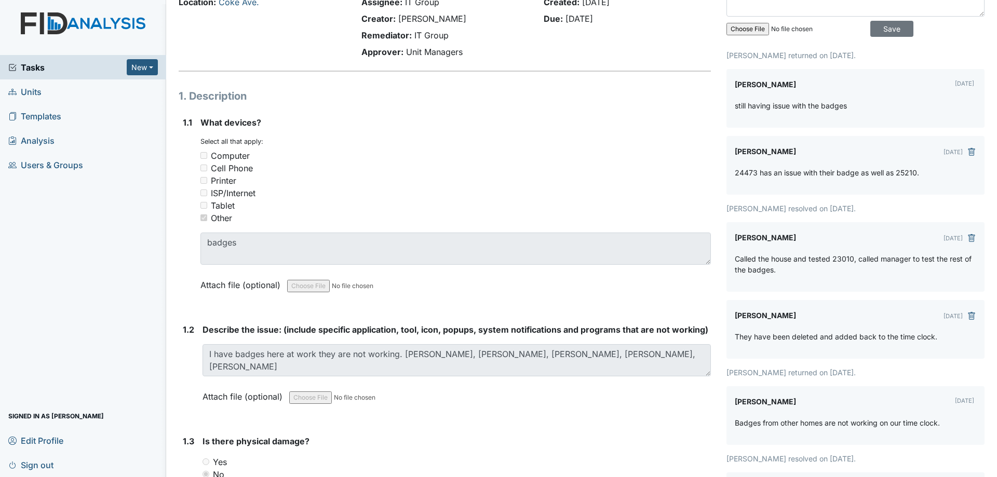 The width and height of the screenshot is (997, 477). I want to click on strong: Due:, so click(553, 19).